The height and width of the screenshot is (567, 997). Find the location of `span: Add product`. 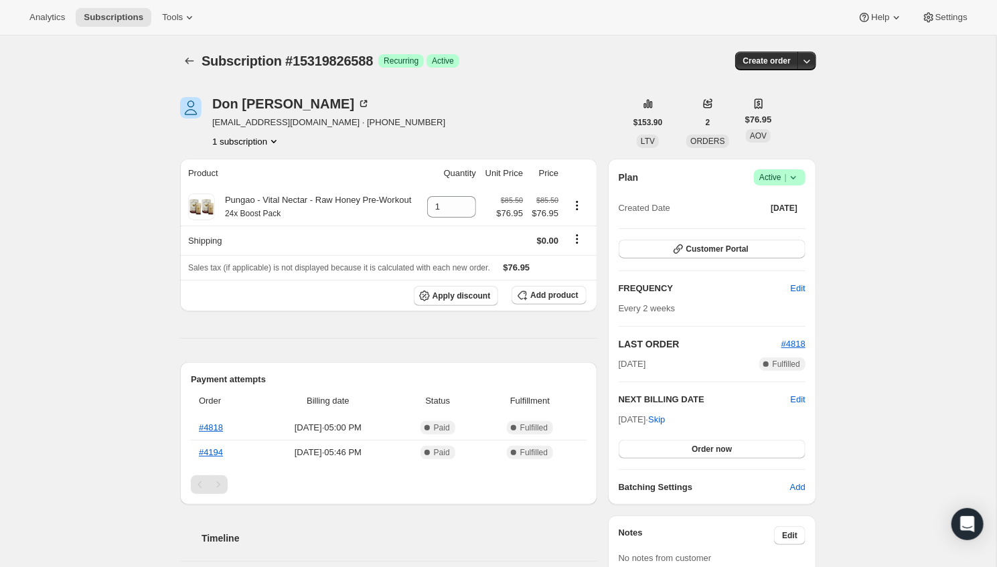

span: Add product is located at coordinates (554, 295).